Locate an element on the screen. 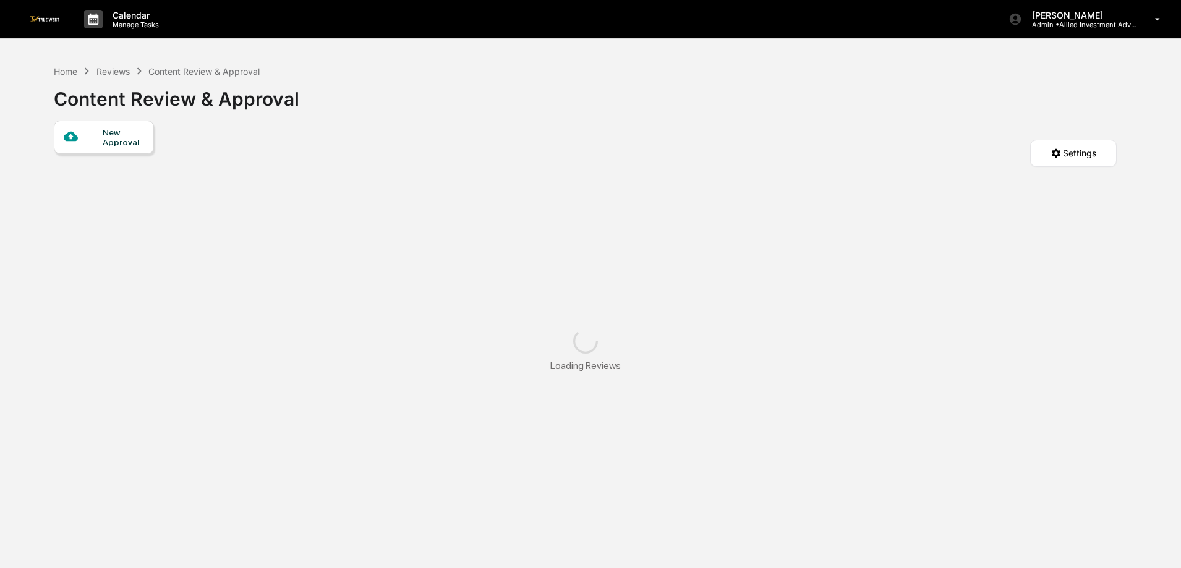  p: Calendar is located at coordinates (134, 15).